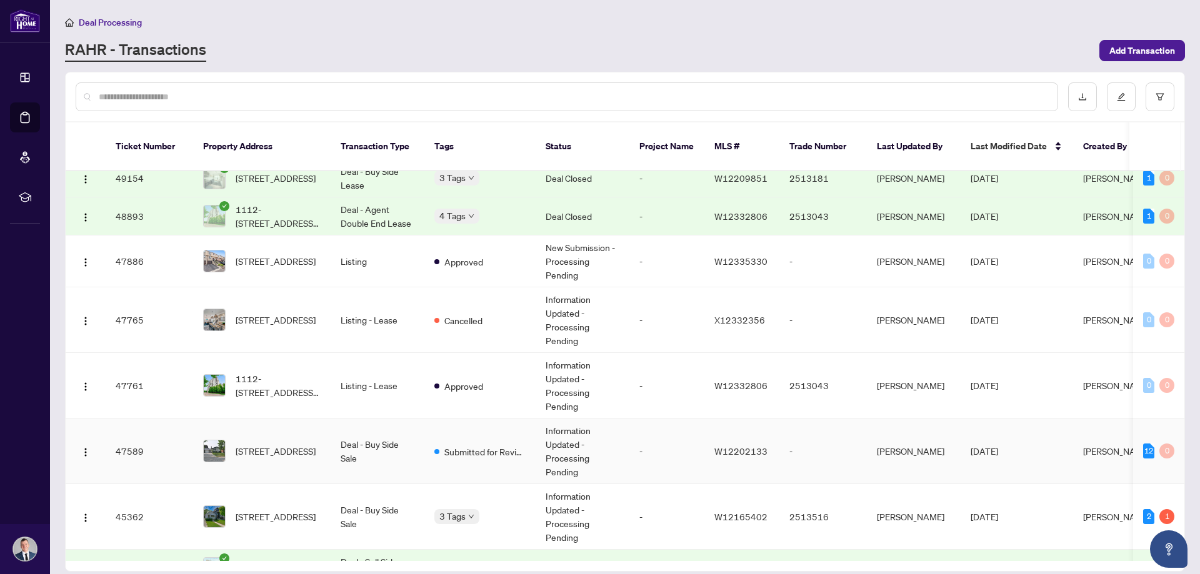 This screenshot has height=574, width=1200. Describe the element at coordinates (1111, 147) in the screenshot. I see `th: Created By` at that location.